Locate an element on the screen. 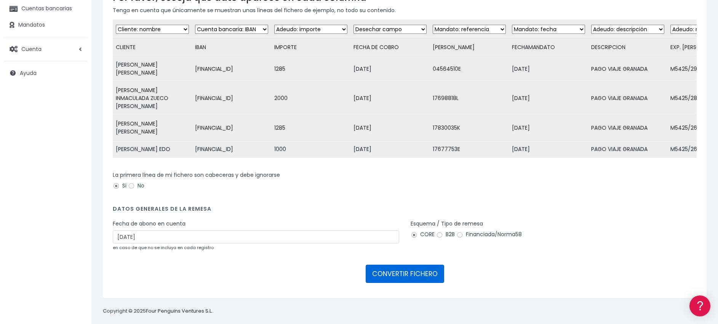 This screenshot has height=324, width=718. small: en caso de que no se incluya en cada registro is located at coordinates (163, 248).